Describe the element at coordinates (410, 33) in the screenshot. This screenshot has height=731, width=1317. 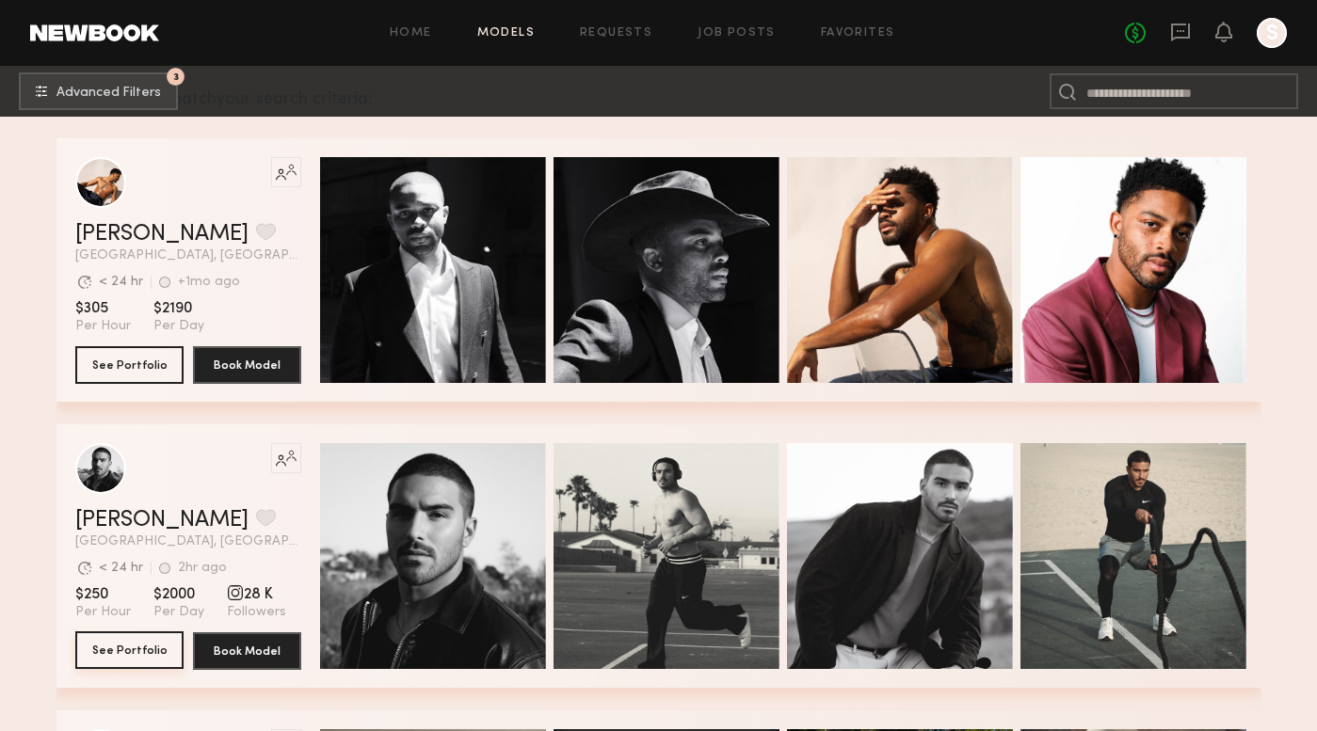
I see `a: Home` at that location.